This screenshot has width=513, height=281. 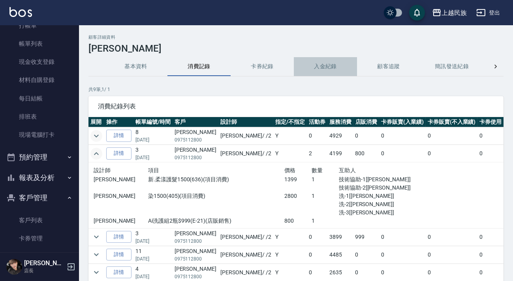 I want to click on button: 報表及分析, so click(x=39, y=178).